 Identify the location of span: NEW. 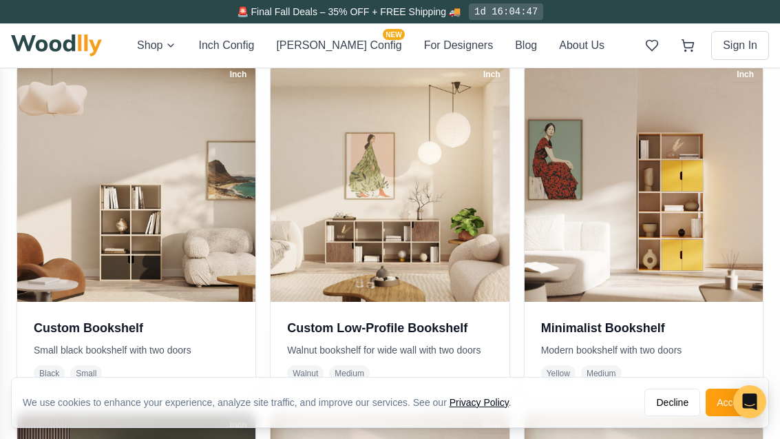
(393, 34).